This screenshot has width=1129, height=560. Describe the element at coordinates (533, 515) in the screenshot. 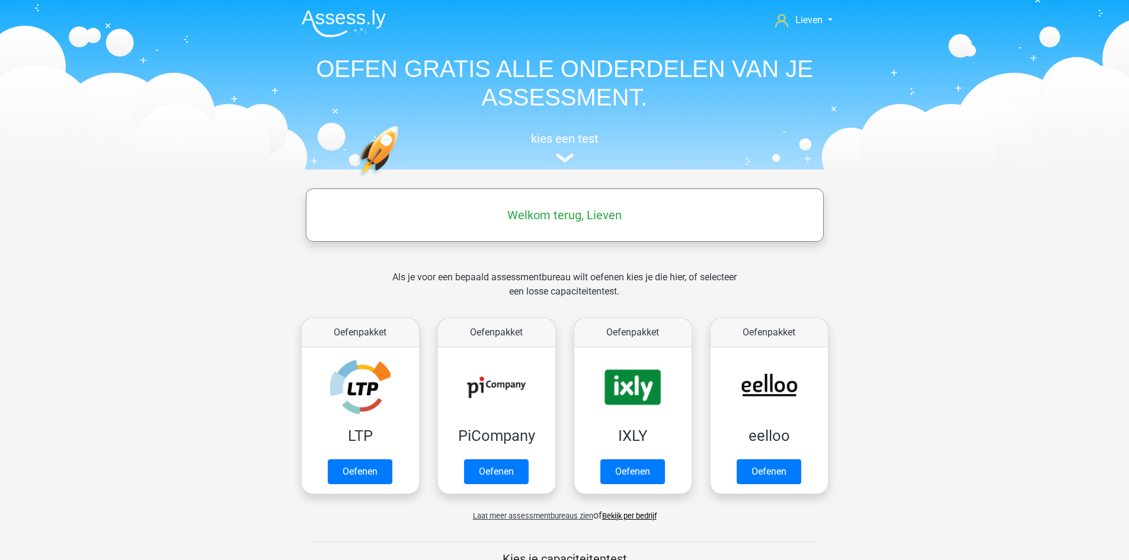

I see `span: Laat meer assessmentbureaus zien` at that location.